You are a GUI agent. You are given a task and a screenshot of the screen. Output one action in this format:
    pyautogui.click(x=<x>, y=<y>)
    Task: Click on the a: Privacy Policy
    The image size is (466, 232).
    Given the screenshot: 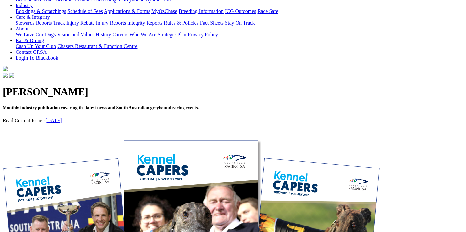 What is the action you would take?
    pyautogui.click(x=203, y=34)
    